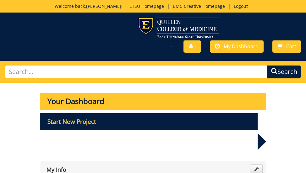  Describe the element at coordinates (147, 6) in the screenshot. I see `a: ETSU Homepage` at that location.